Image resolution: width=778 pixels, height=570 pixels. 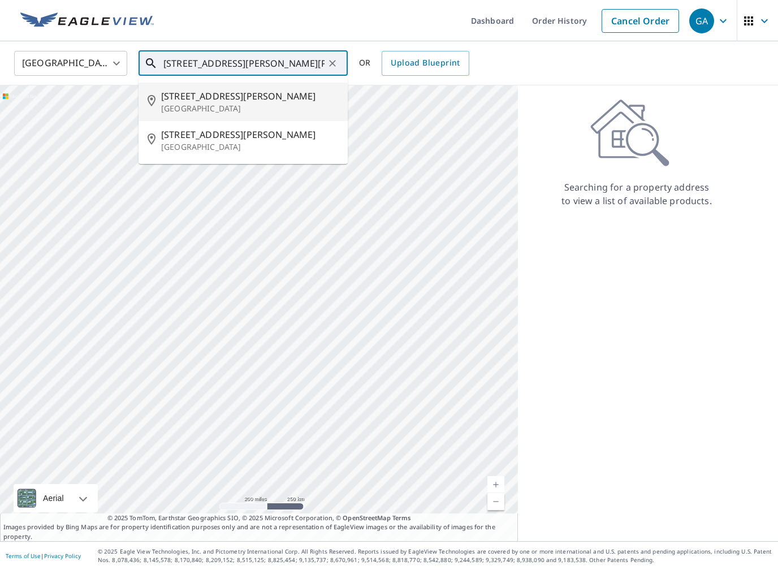 I want to click on button: Clear, so click(x=332, y=63).